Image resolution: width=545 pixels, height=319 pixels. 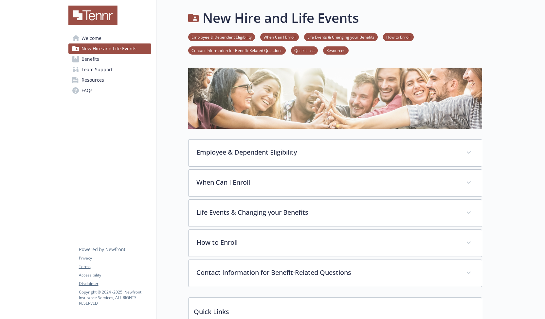 I want to click on p: Employee & Dependent Eligibility, so click(x=327, y=152).